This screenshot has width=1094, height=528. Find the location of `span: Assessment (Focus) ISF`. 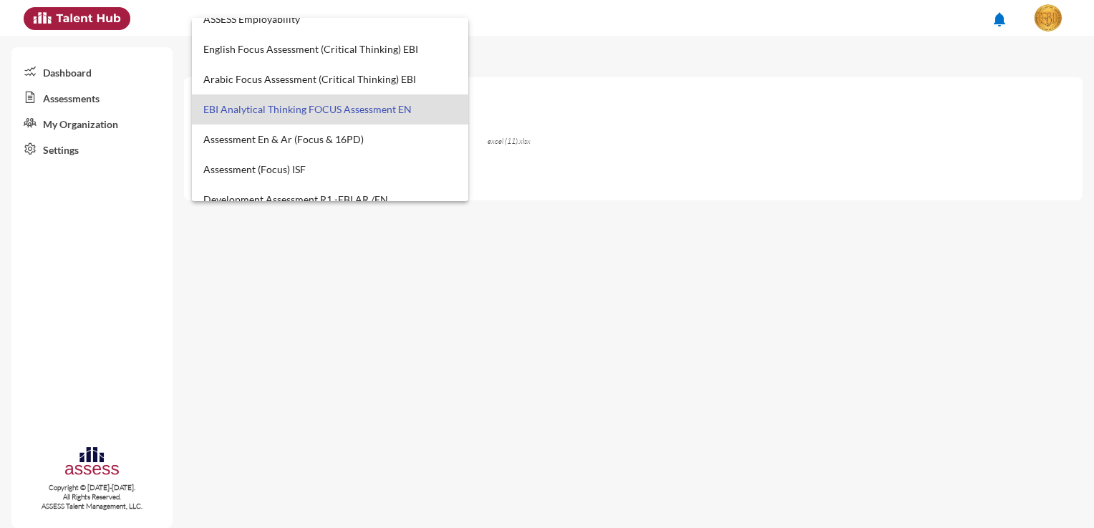

span: Assessment (Focus) ISF is located at coordinates (330, 170).